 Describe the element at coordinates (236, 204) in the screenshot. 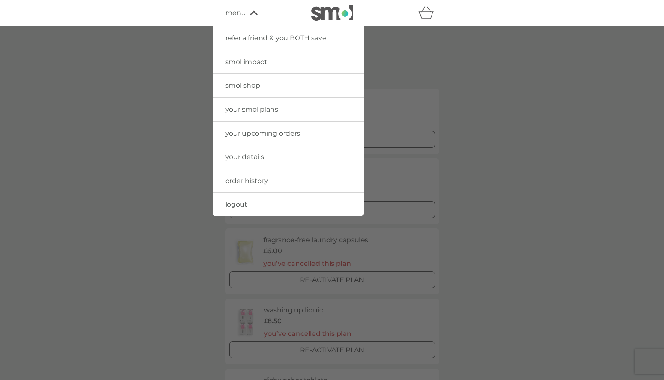

I see `span: logout` at that location.